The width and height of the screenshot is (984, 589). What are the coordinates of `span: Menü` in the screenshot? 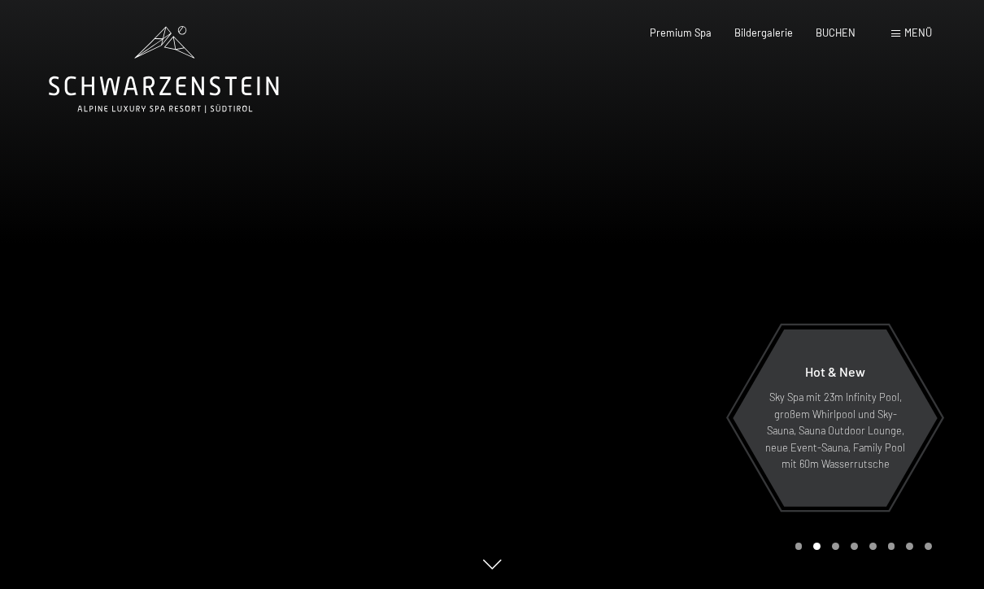 It's located at (918, 33).